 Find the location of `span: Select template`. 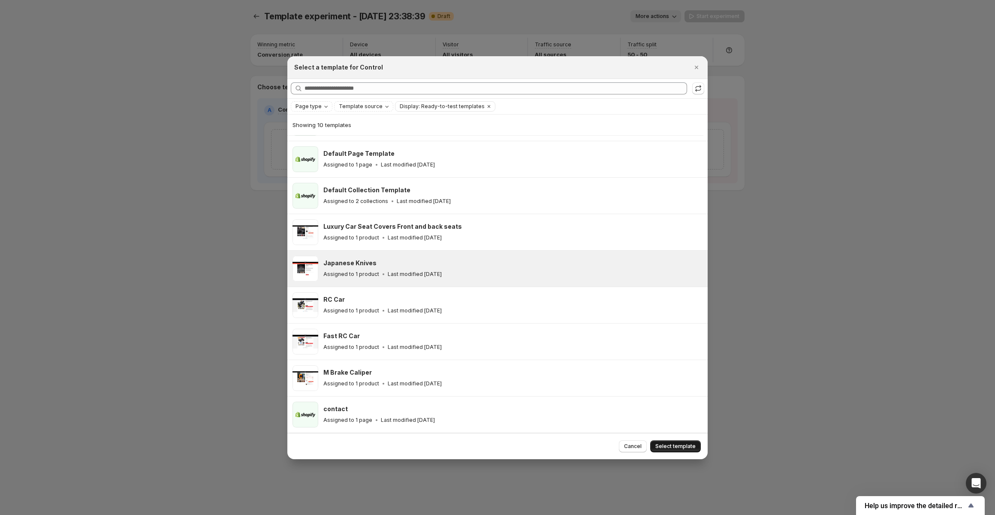

span: Select template is located at coordinates (675, 446).